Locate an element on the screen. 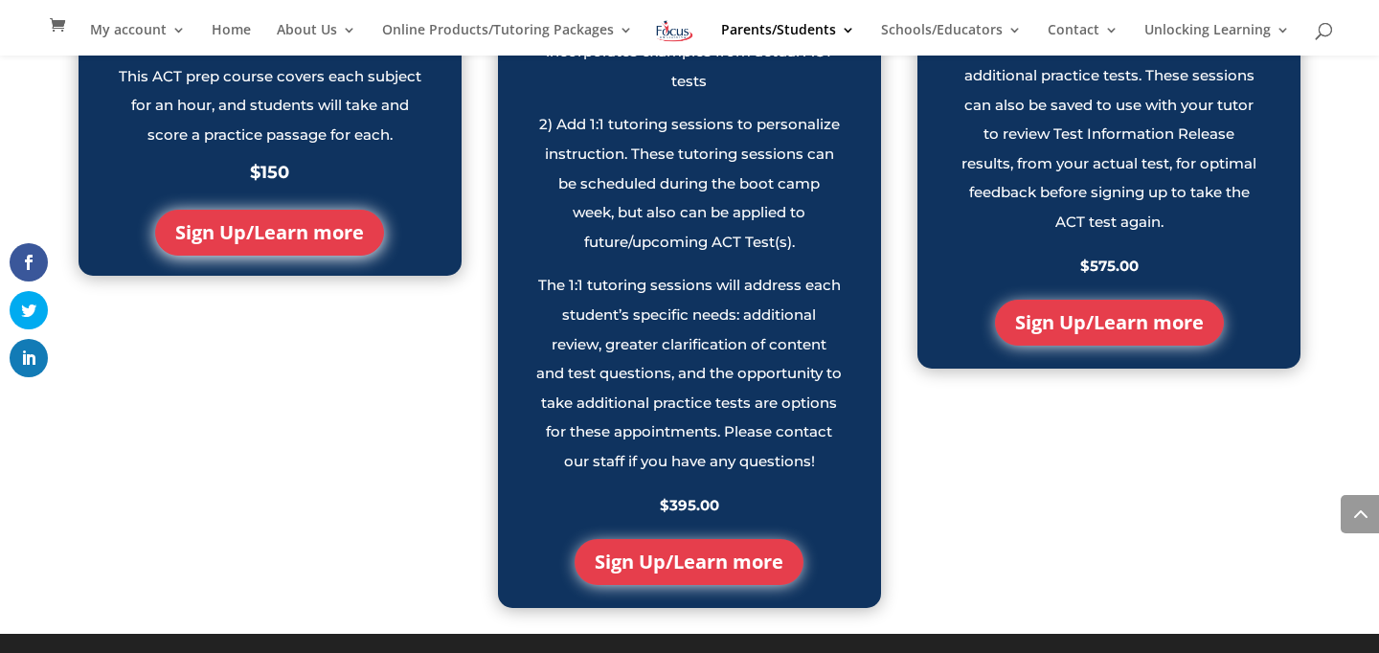 This screenshot has height=653, width=1379. a: Online Products/Tutoring Packages is located at coordinates (508, 39).